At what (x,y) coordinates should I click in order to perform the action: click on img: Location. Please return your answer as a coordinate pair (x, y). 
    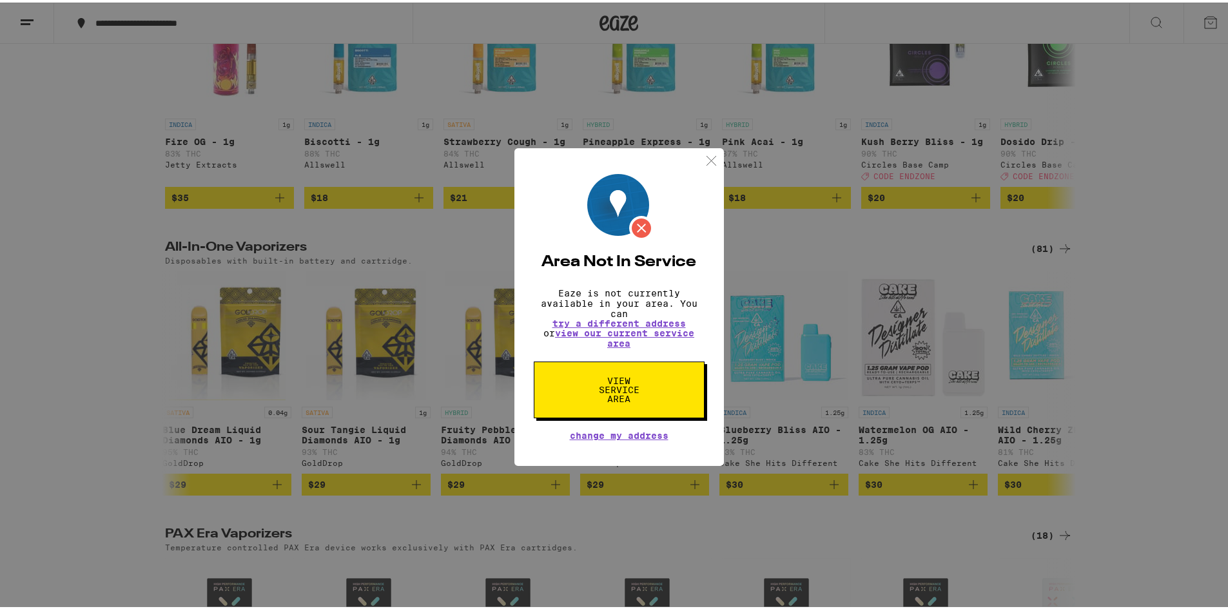
    Looking at the image, I should click on (620, 204).